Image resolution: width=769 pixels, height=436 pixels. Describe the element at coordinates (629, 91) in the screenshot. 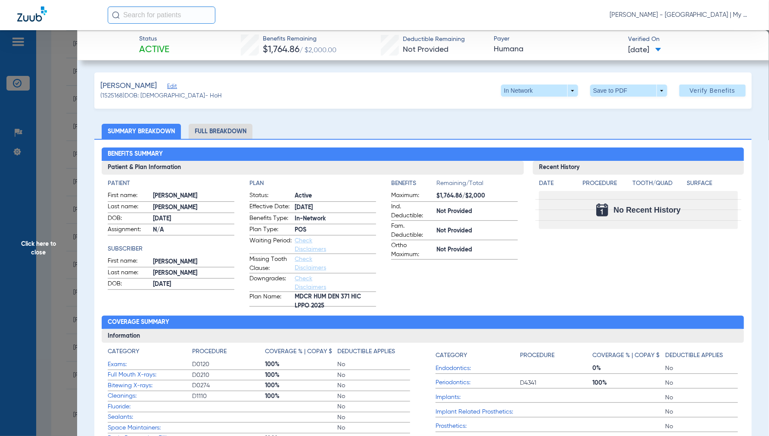

I see `button: Save to PDF` at that location.